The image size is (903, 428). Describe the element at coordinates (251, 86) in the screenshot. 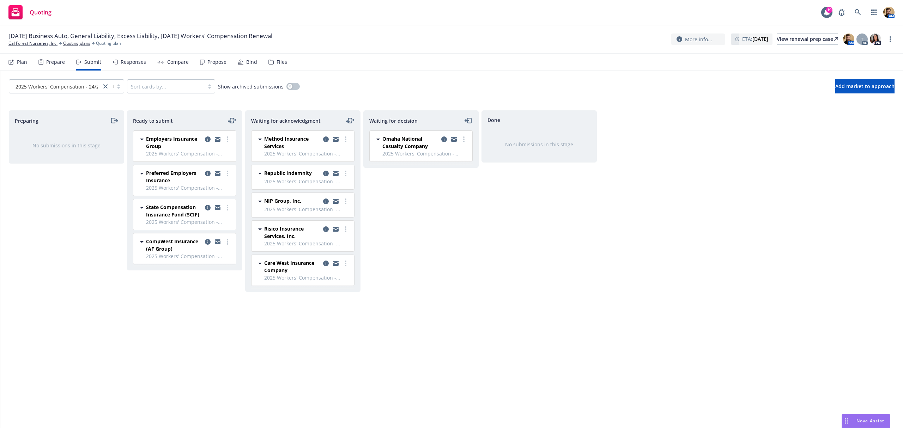

I see `span: Show archived submissions` at that location.